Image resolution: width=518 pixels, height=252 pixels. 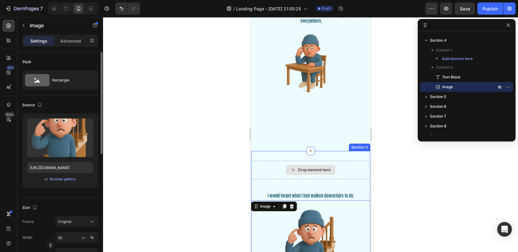 I want to click on input: px%, so click(x=77, y=237).